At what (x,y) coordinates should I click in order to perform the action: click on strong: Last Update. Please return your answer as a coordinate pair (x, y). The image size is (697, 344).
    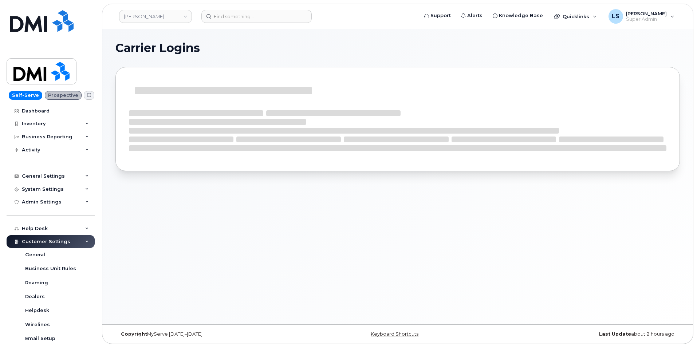
    Looking at the image, I should click on (615, 334).